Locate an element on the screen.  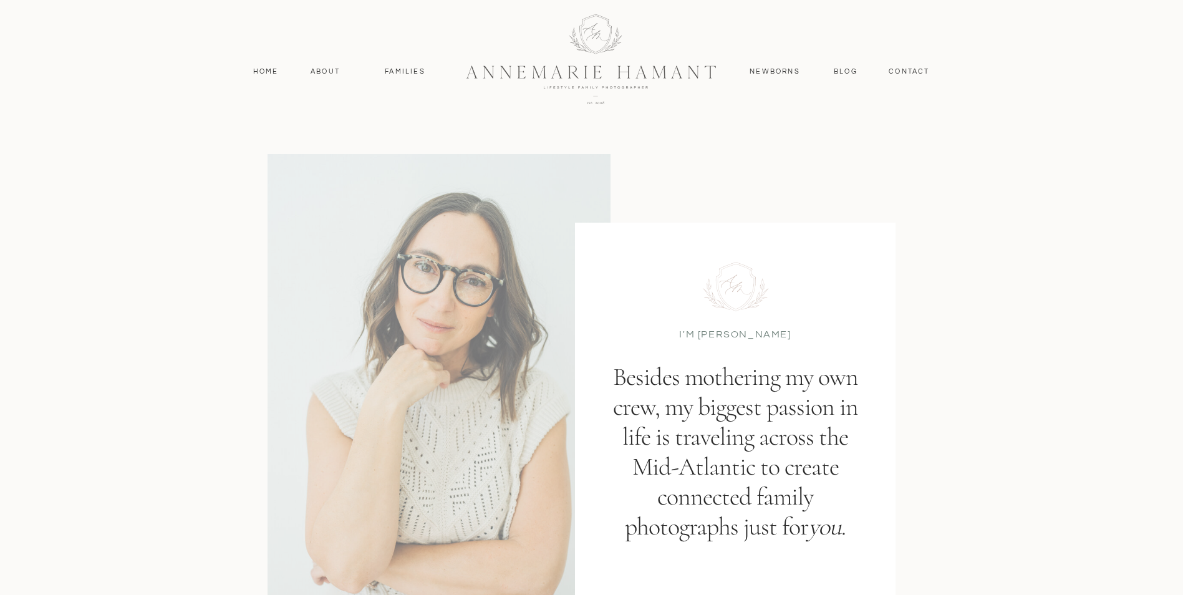
a: Newborns is located at coordinates (775, 72).